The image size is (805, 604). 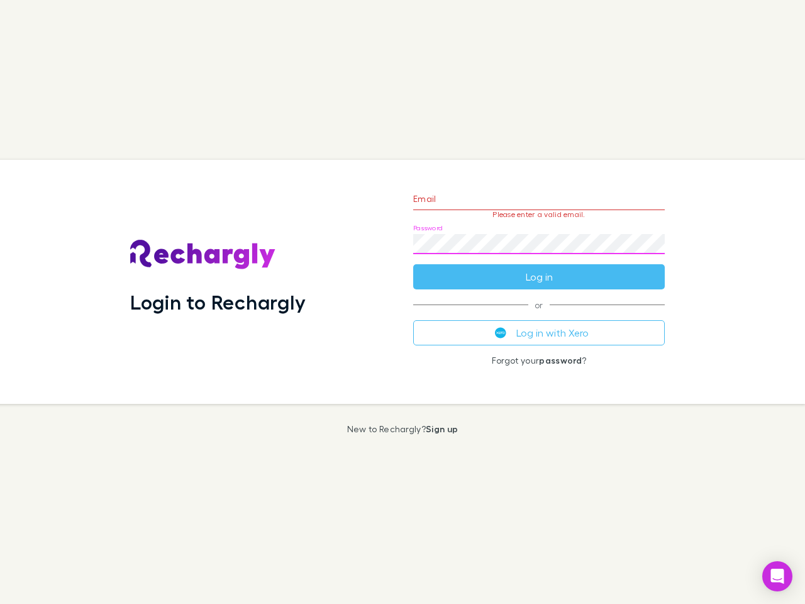 I want to click on p: Please enter a valid email., so click(x=539, y=214).